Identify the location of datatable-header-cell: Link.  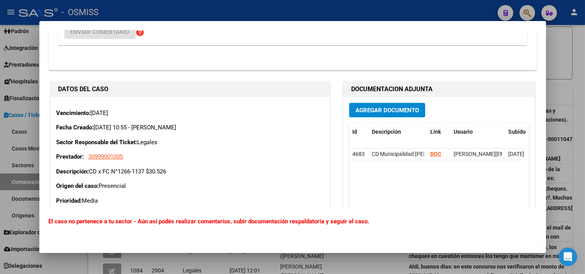
(439, 132).